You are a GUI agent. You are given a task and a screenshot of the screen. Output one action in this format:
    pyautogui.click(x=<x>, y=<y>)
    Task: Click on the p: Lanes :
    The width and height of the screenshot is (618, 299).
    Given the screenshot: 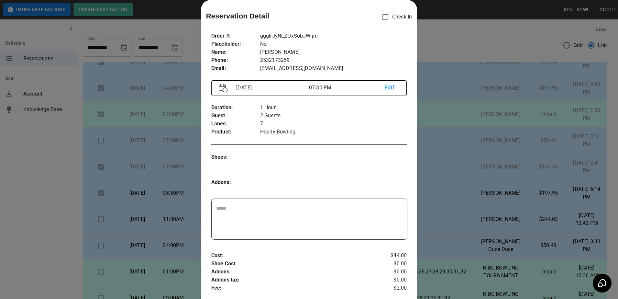 What is the action you would take?
    pyautogui.click(x=235, y=124)
    